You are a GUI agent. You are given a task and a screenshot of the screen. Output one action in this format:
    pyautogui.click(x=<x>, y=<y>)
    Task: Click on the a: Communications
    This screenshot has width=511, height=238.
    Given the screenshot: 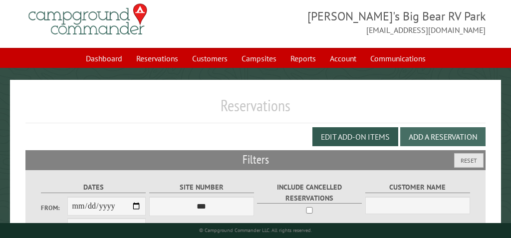 What is the action you would take?
    pyautogui.click(x=398, y=58)
    